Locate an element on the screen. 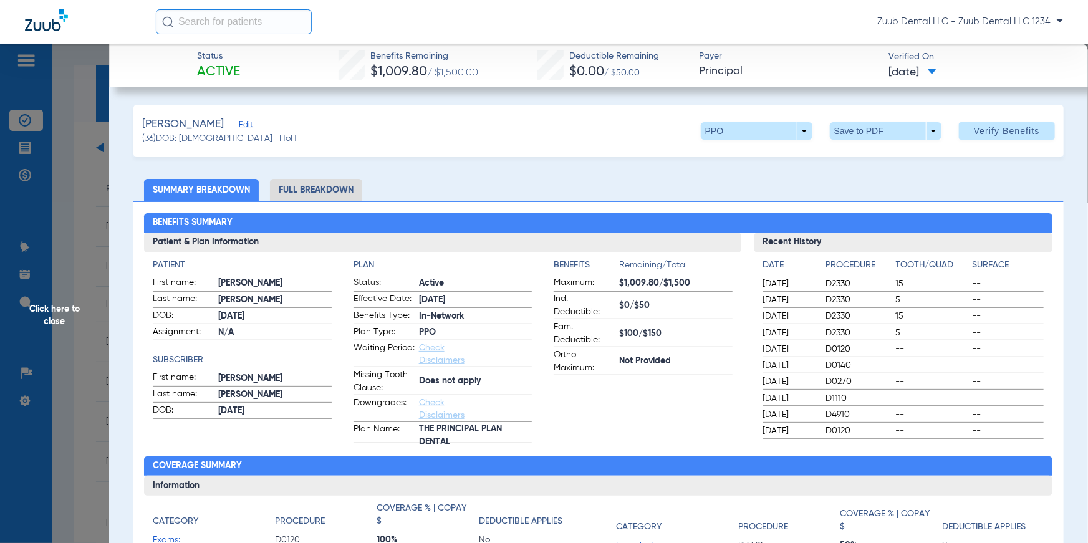  app-breakdown-title: Date is located at coordinates (790, 268).